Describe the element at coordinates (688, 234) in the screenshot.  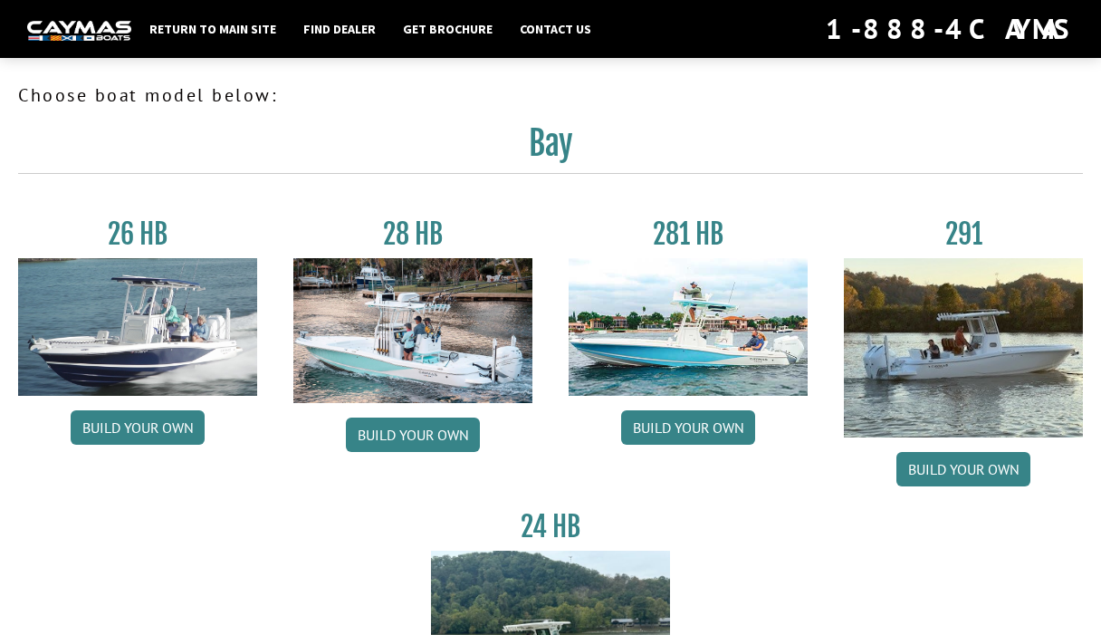
I see `h3: 281 HB` at that location.